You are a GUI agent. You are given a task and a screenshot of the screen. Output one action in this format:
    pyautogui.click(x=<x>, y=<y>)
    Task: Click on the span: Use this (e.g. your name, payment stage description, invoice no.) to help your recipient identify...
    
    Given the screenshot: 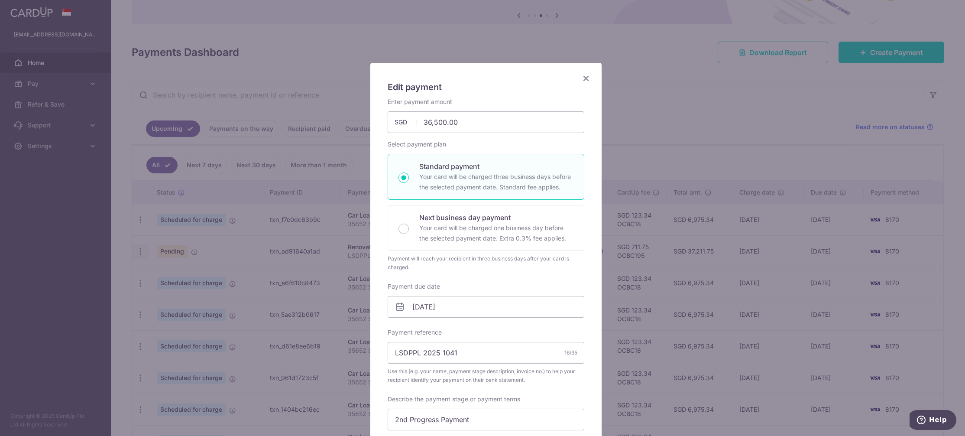 What is the action you would take?
    pyautogui.click(x=486, y=376)
    